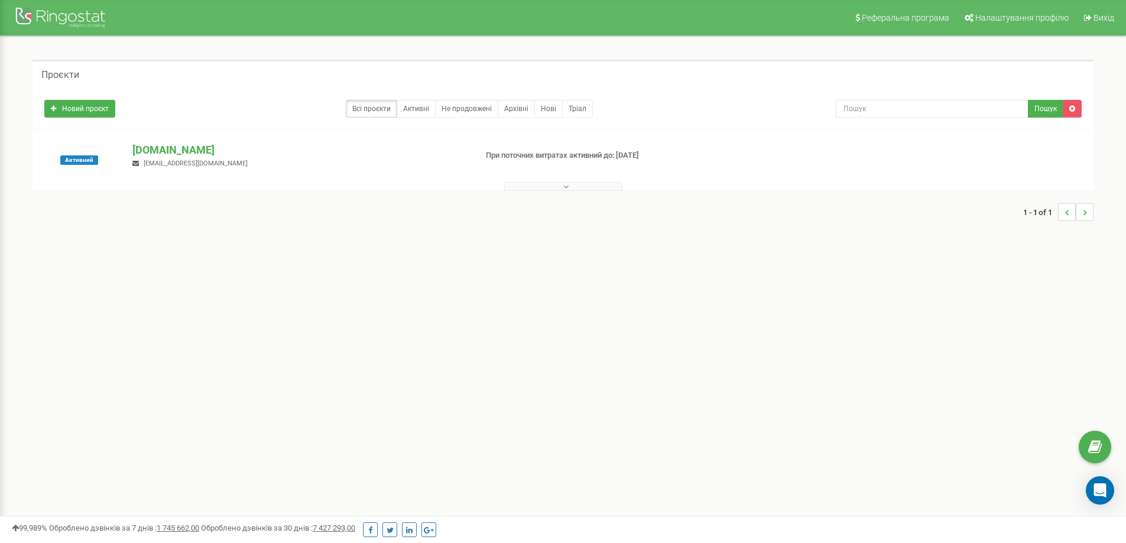 The width and height of the screenshot is (1126, 543). I want to click on a: Архівні, so click(516, 109).